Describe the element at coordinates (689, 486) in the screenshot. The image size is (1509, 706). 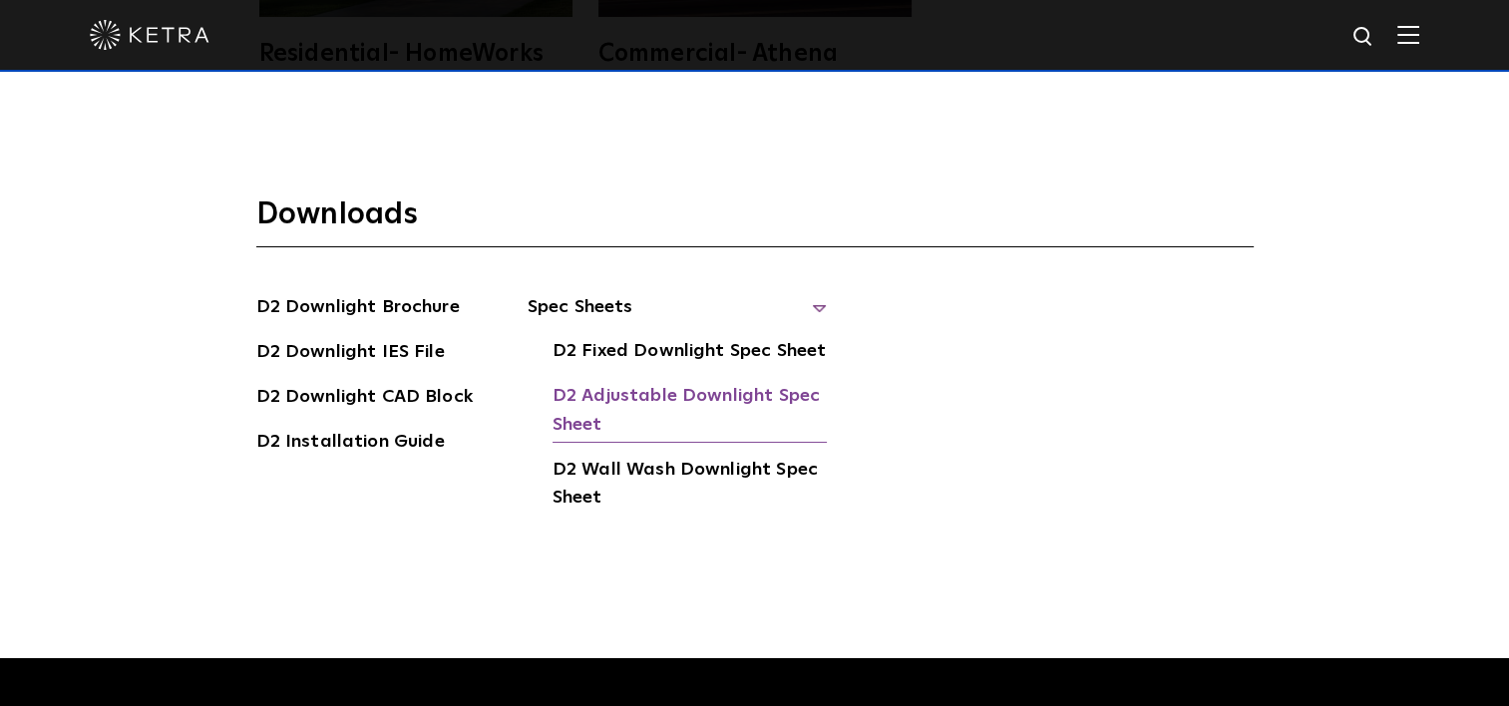
I see `a: D2 Wall Wash Downlight Spec Sheet` at that location.